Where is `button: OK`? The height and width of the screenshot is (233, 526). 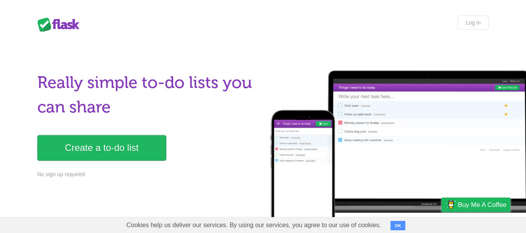
button: OK is located at coordinates (398, 226).